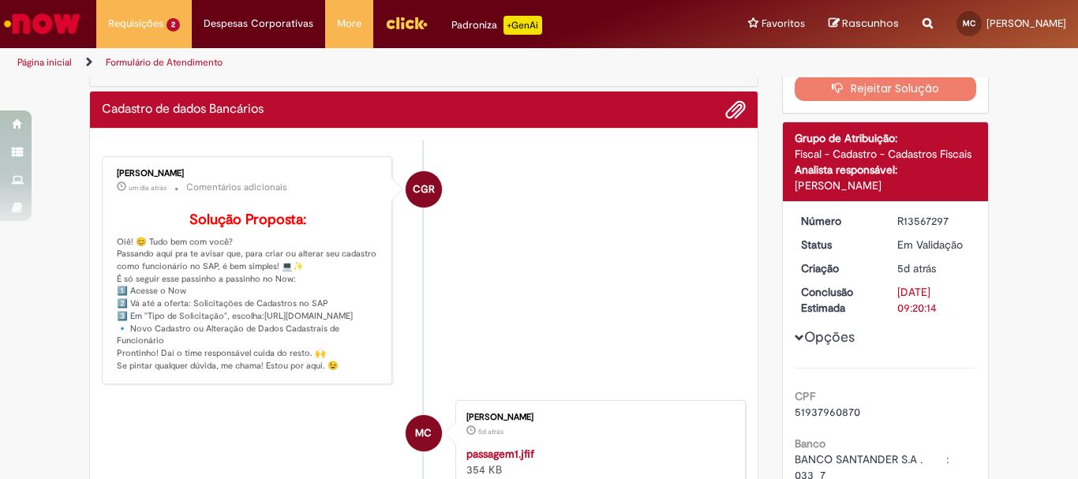 Image resolution: width=1078 pixels, height=479 pixels. Describe the element at coordinates (258, 24) in the screenshot. I see `span: Despesas Corporativas` at that location.